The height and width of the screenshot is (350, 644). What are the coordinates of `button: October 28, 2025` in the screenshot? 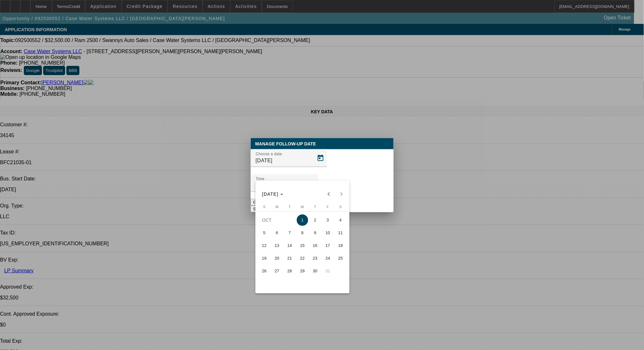 It's located at (290, 271).